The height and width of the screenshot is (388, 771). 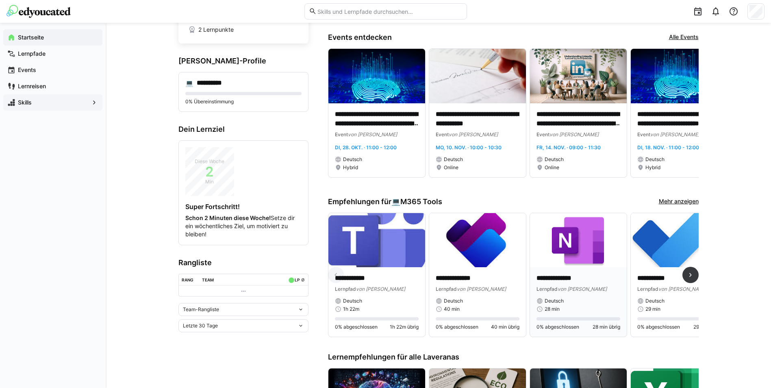 What do you see at coordinates (569, 147) in the screenshot?
I see `span: Fr, 14. Nov. · 09:00 - 11:30` at bounding box center [569, 147].